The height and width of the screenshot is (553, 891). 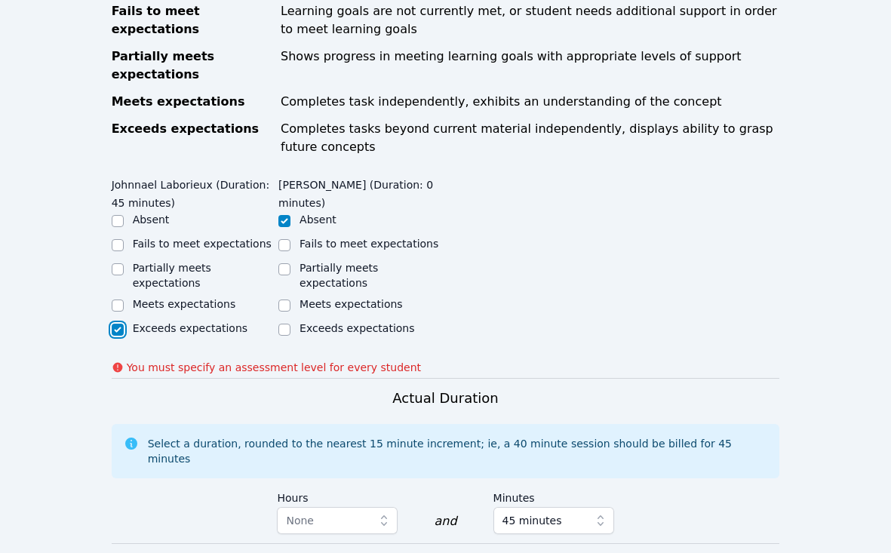 What do you see at coordinates (530, 138) in the screenshot?
I see `div: Completes tasks beyond current material independently, displays ability to grasp future concepts` at bounding box center [530, 138].